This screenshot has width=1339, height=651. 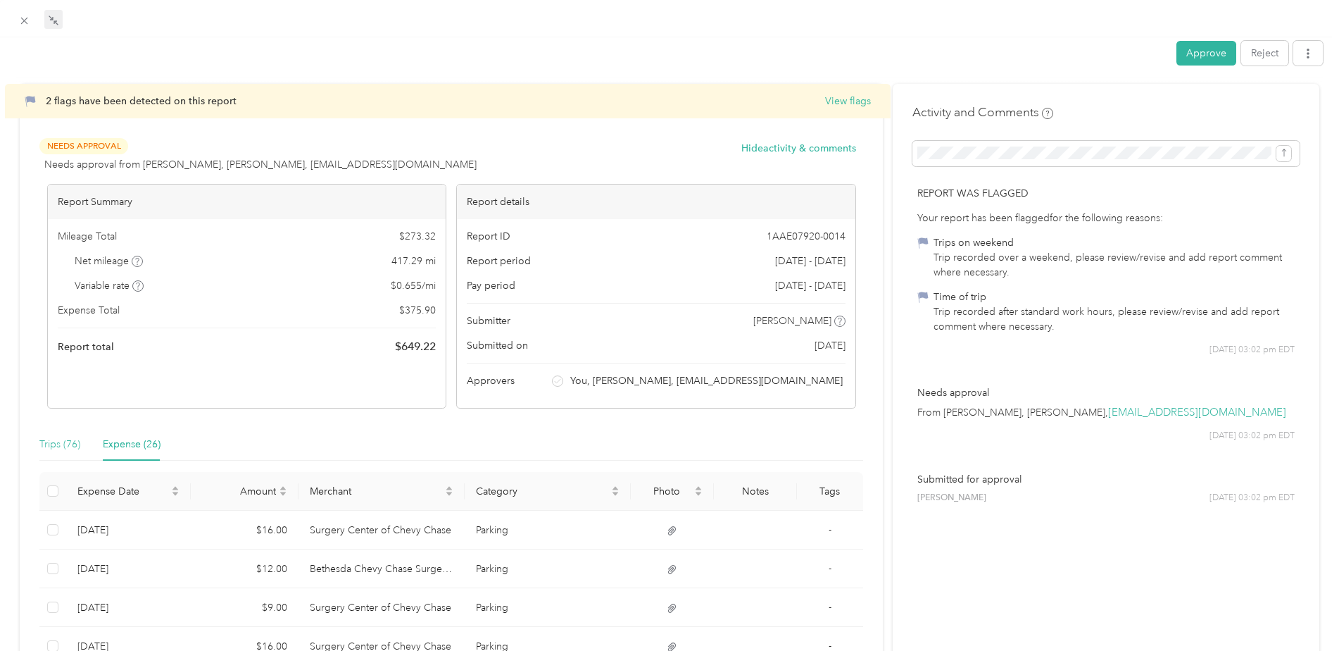 I want to click on span: $ 273.32, so click(x=418, y=236).